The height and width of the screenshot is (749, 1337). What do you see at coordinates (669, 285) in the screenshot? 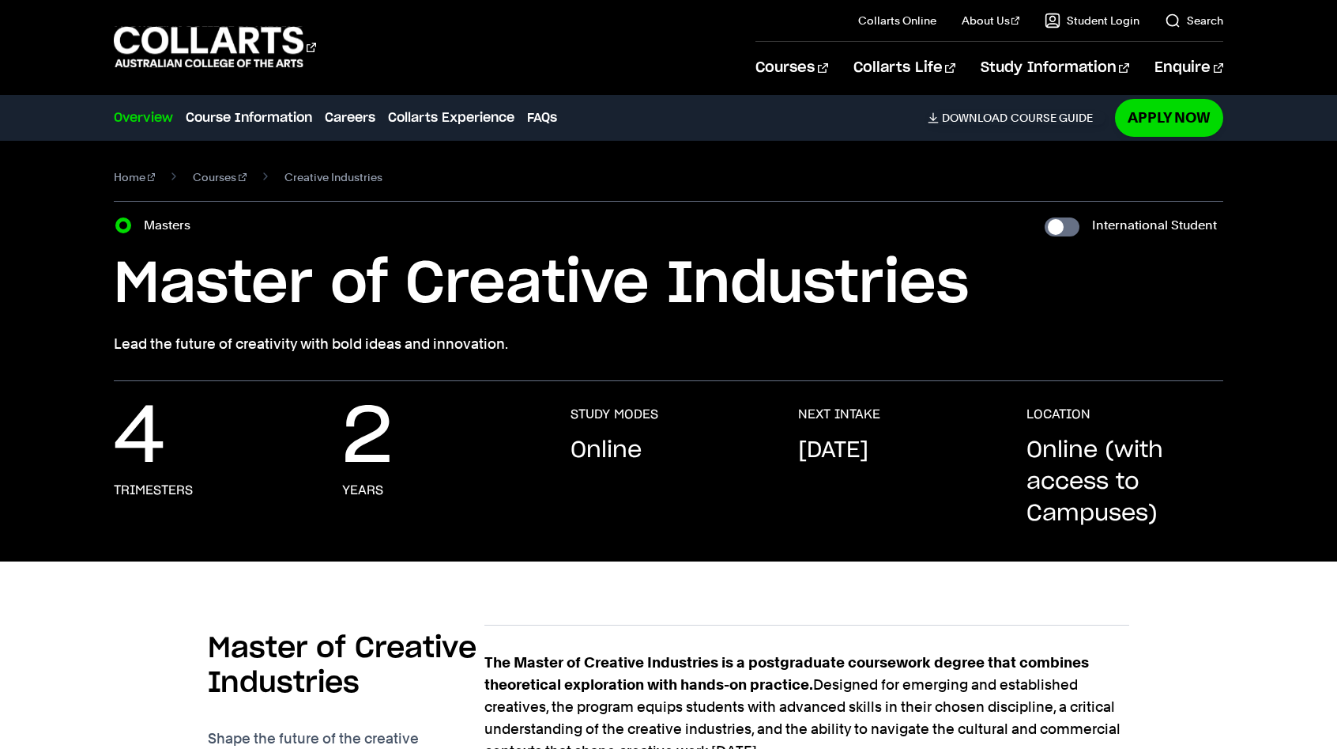
I see `h1: Master of Creative Industries` at bounding box center [669, 285].